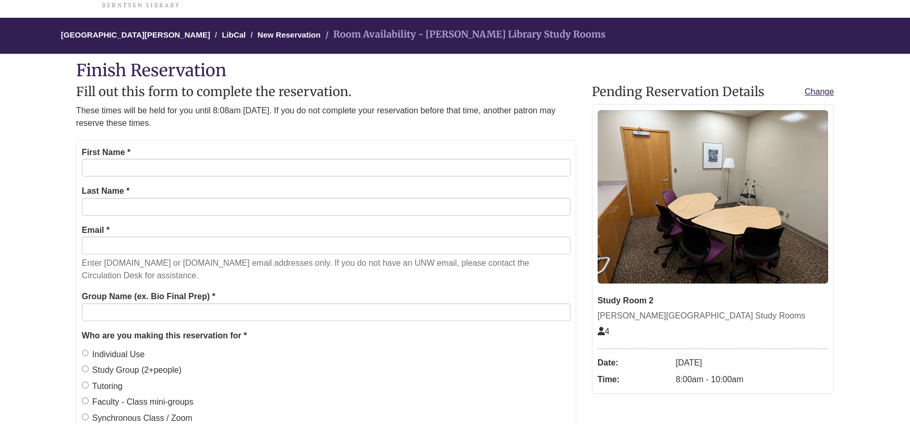 This screenshot has height=424, width=910. What do you see at coordinates (634, 379) in the screenshot?
I see `dt: Time:` at bounding box center [634, 379].